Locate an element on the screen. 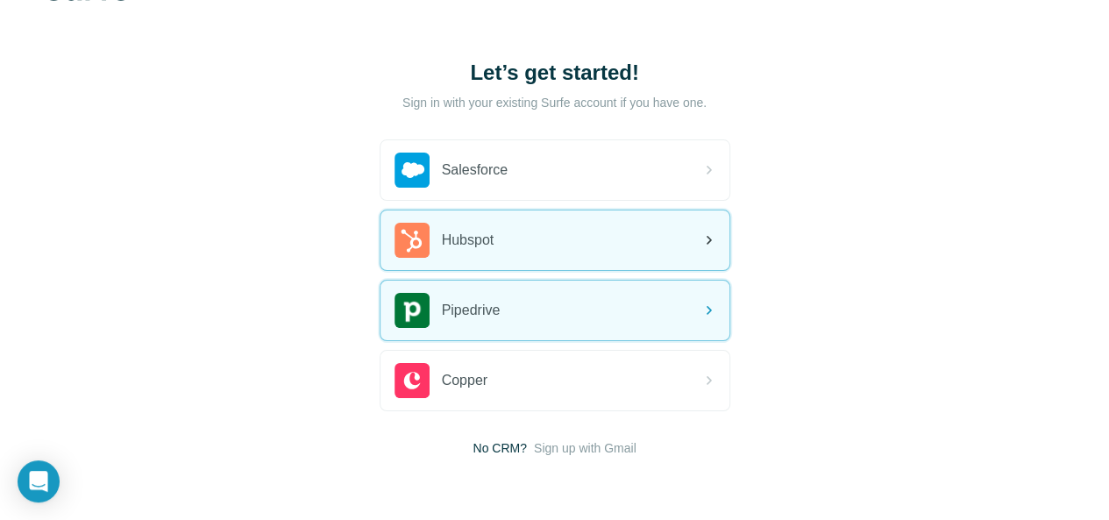 This screenshot has height=520, width=1109. p: Sign in with your existing Surfe account if you have one. is located at coordinates (554, 103).